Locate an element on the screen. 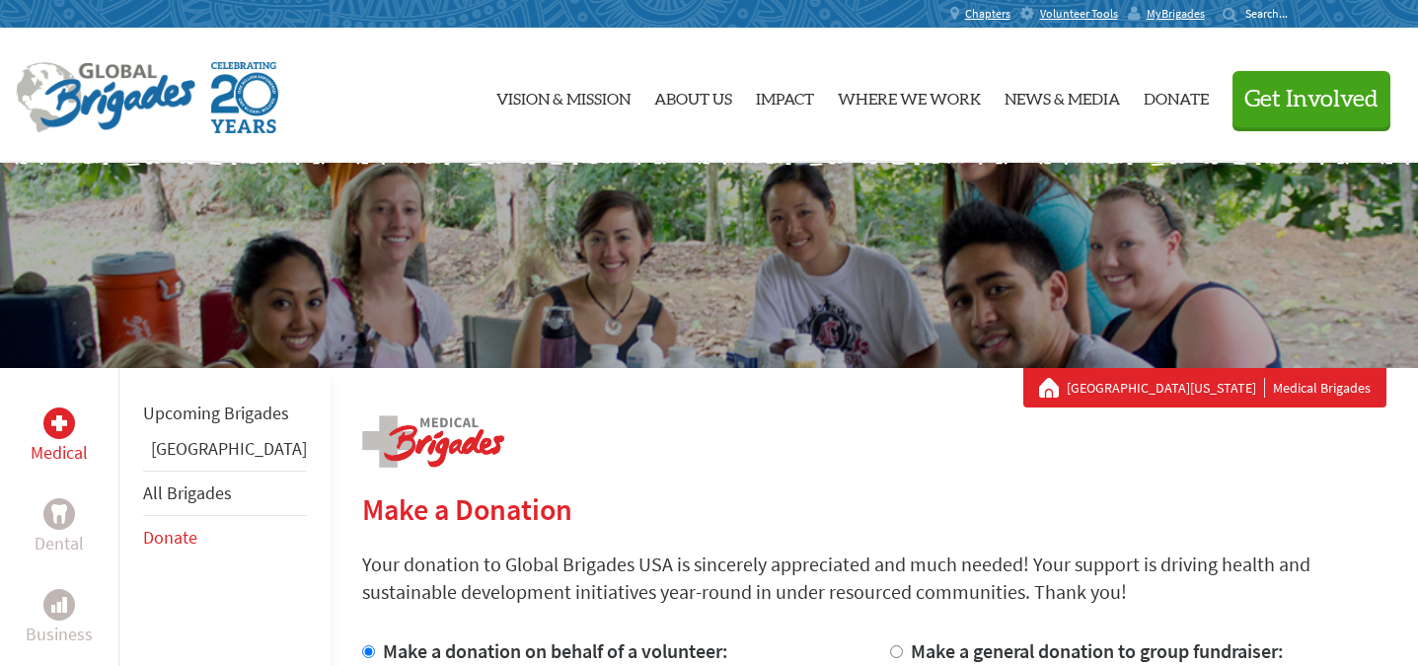  a: DentalDental is located at coordinates (59, 528).